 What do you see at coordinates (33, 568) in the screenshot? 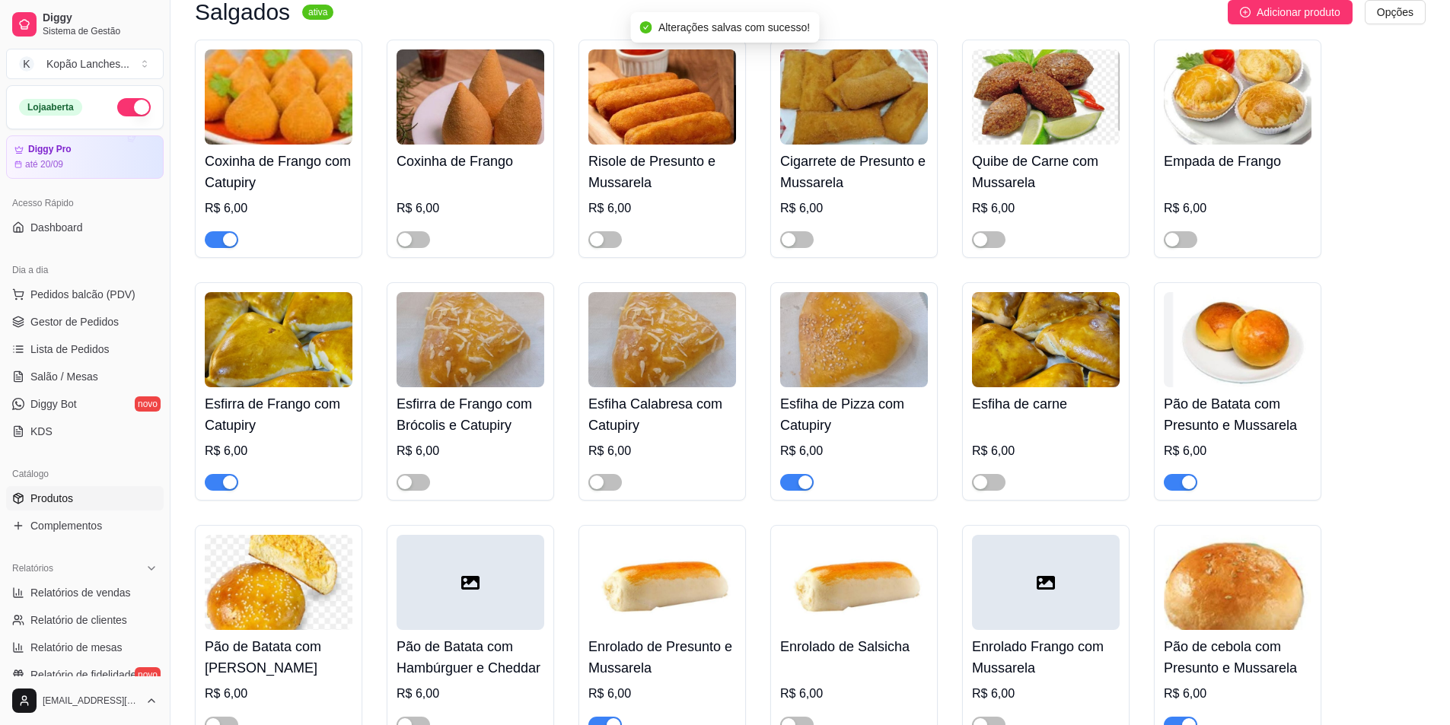
I see `span: Relatórios` at bounding box center [33, 568].